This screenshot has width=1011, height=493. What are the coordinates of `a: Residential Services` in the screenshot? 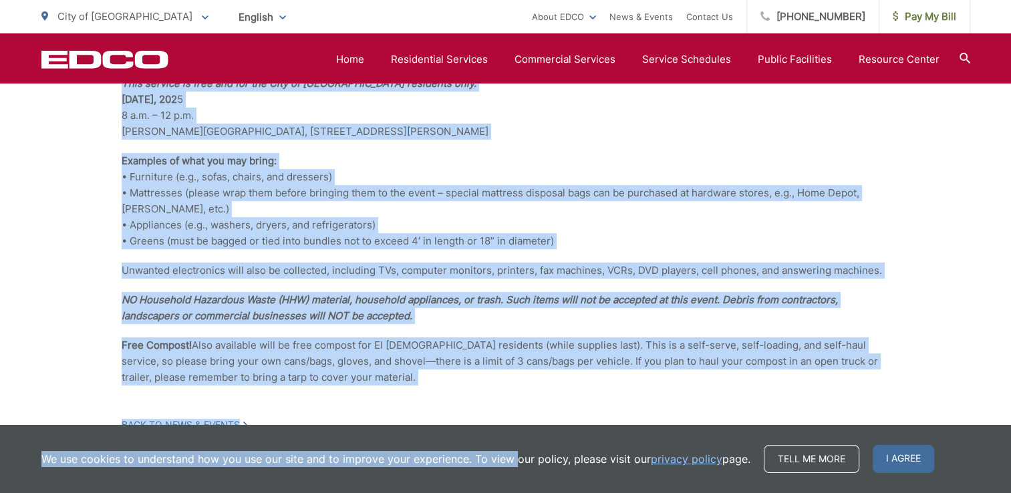 It's located at (439, 59).